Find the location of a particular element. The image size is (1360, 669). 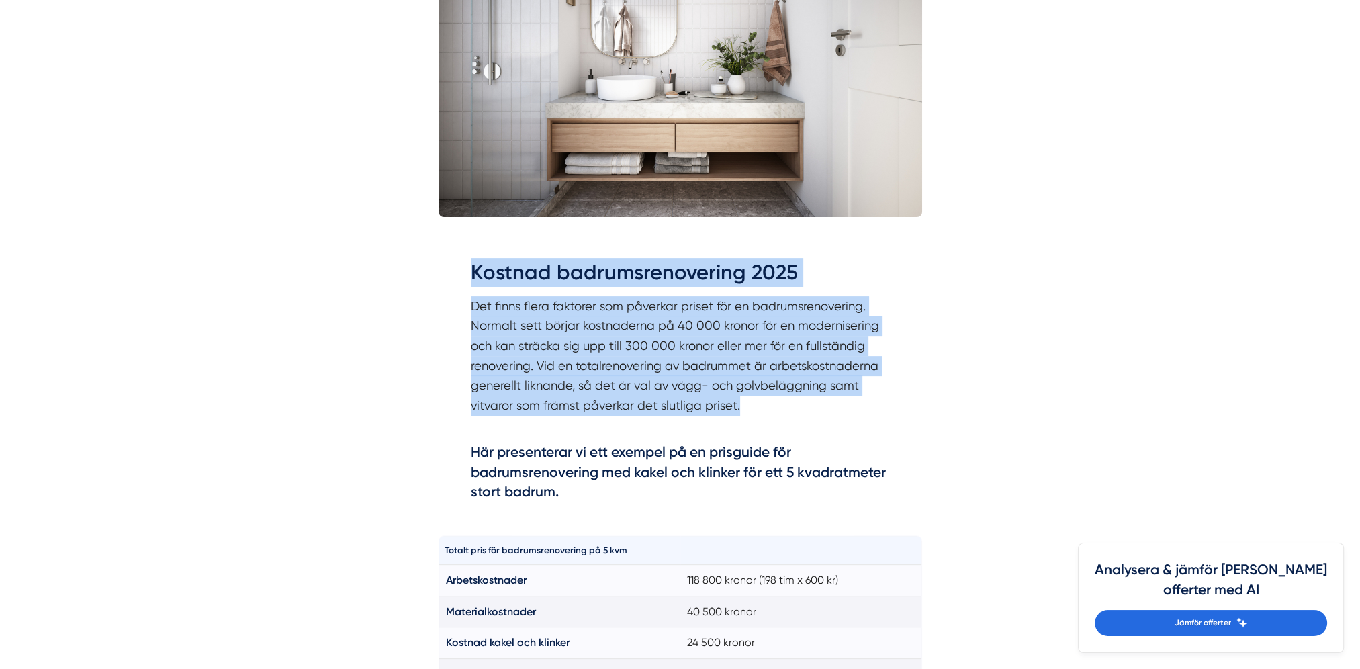

strong: Materialkostnader is located at coordinates (491, 611).